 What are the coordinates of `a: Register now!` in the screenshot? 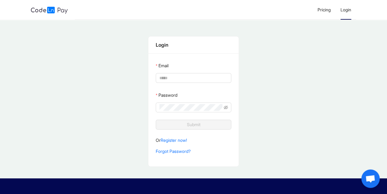 It's located at (174, 140).